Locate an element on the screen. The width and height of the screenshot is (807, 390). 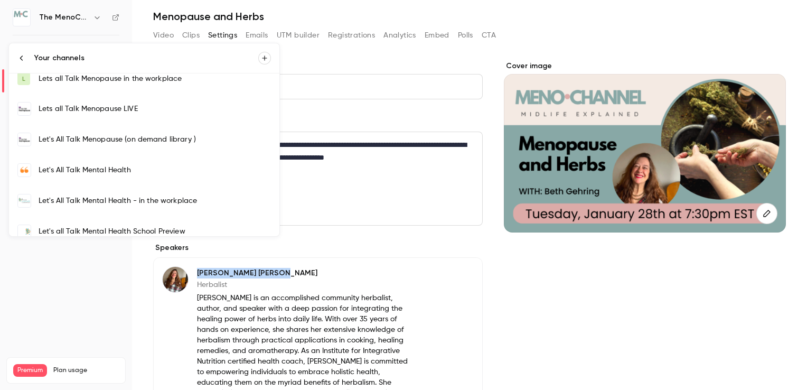
span: L is located at coordinates (24, 79).